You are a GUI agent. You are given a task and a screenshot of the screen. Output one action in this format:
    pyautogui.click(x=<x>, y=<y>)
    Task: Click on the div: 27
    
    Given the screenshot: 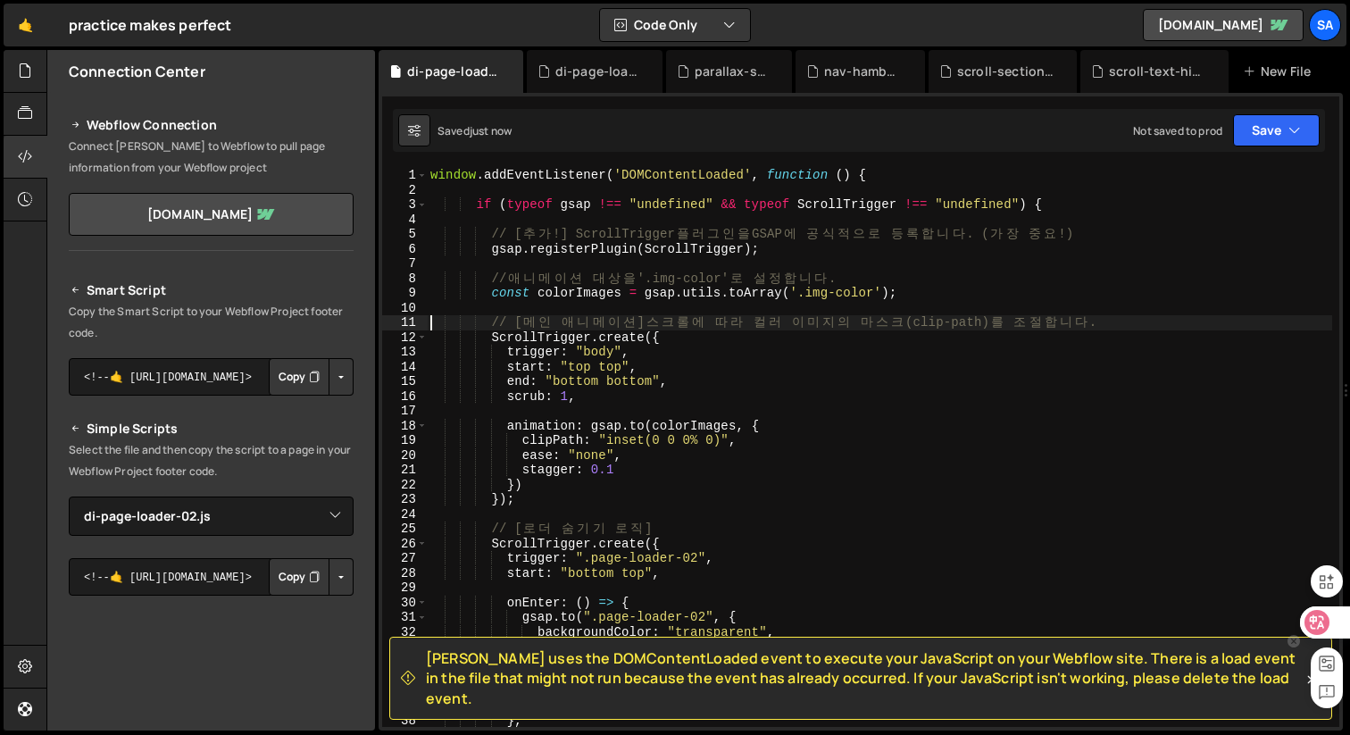 What is the action you would take?
    pyautogui.click(x=405, y=558)
    